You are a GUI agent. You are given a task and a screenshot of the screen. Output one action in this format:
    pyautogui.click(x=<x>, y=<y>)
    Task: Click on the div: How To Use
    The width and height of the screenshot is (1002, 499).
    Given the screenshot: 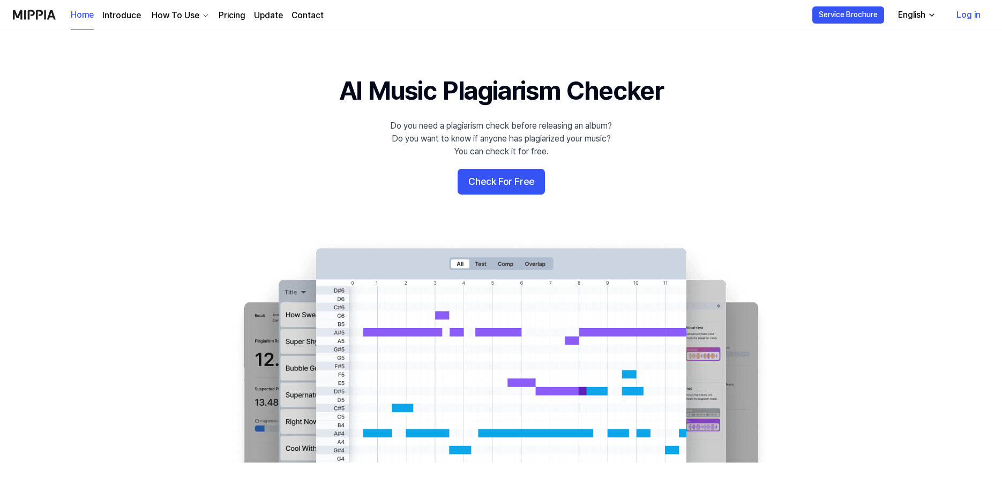 What is the action you would take?
    pyautogui.click(x=175, y=16)
    